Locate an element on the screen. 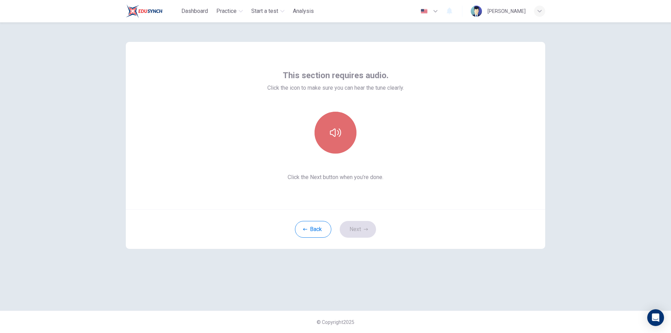 The height and width of the screenshot is (333, 671). button: Back is located at coordinates (313, 229).